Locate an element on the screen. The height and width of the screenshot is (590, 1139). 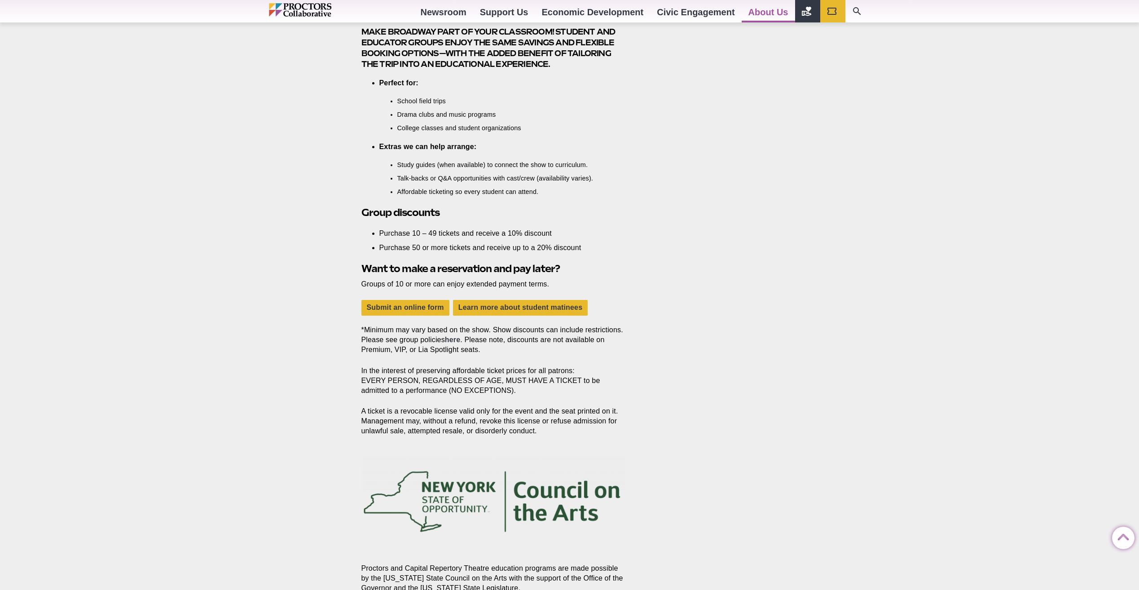
strong: Extras we can help arrange: is located at coordinates (428, 146).